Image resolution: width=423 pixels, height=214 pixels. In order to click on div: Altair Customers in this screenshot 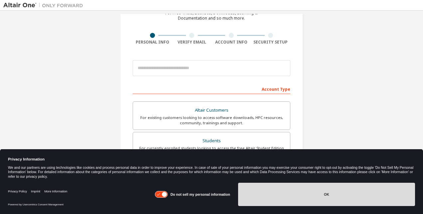, I will do `click(211, 110)`.